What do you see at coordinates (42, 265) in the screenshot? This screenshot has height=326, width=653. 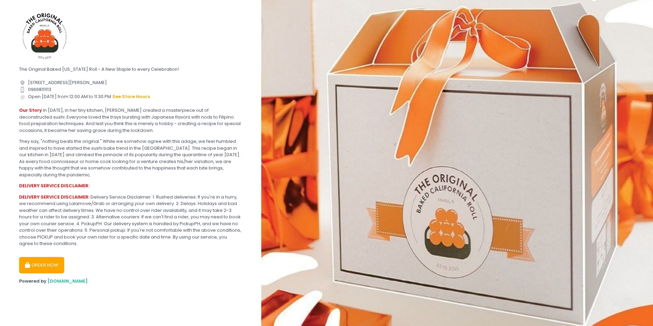 I see `button: ORDER NOW` at bounding box center [42, 265].